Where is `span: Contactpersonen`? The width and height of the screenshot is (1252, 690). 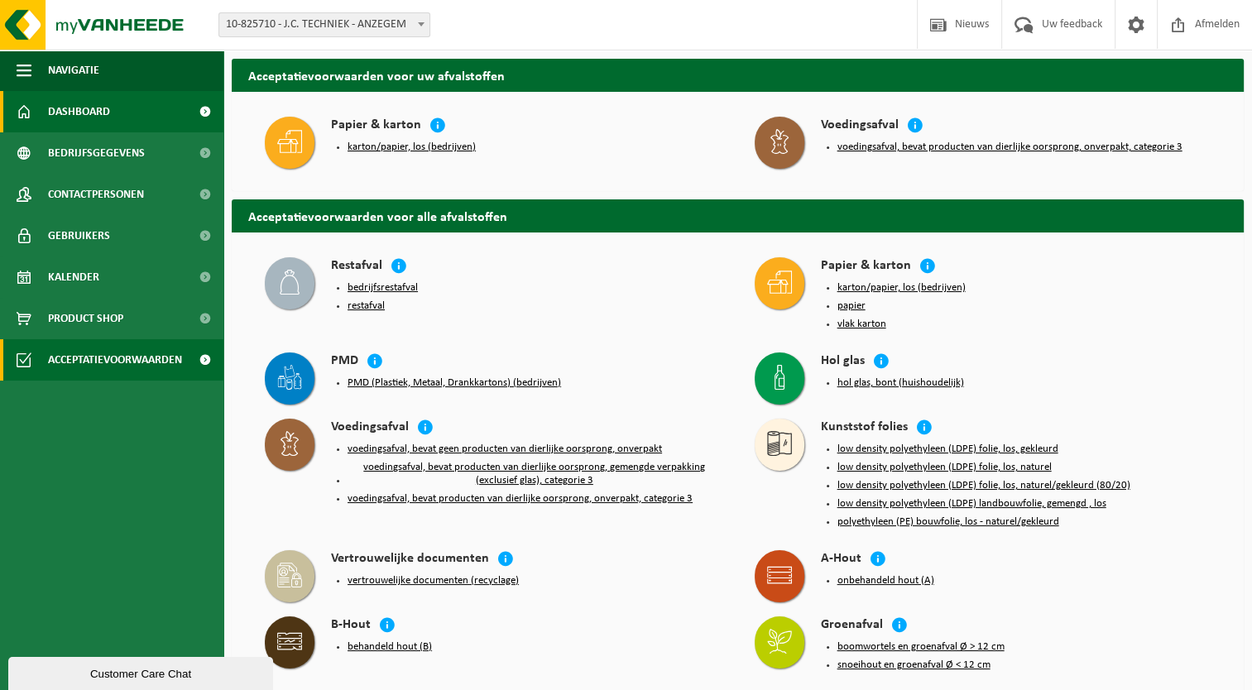
span: Contactpersonen is located at coordinates (96, 195).